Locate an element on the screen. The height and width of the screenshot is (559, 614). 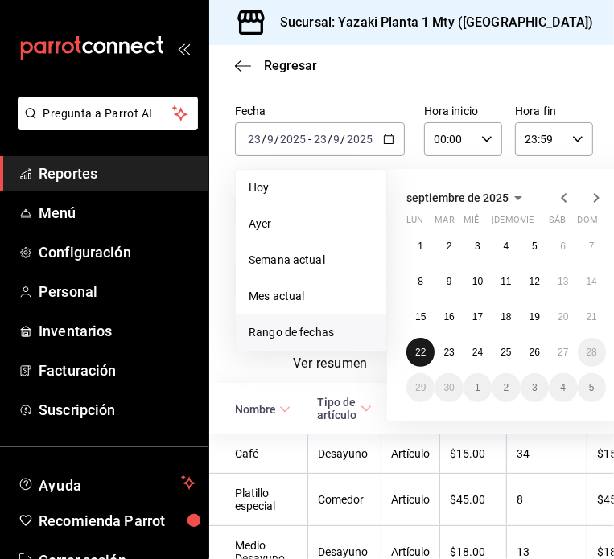
button: 19 de septiembre de 2025 is located at coordinates (534, 317).